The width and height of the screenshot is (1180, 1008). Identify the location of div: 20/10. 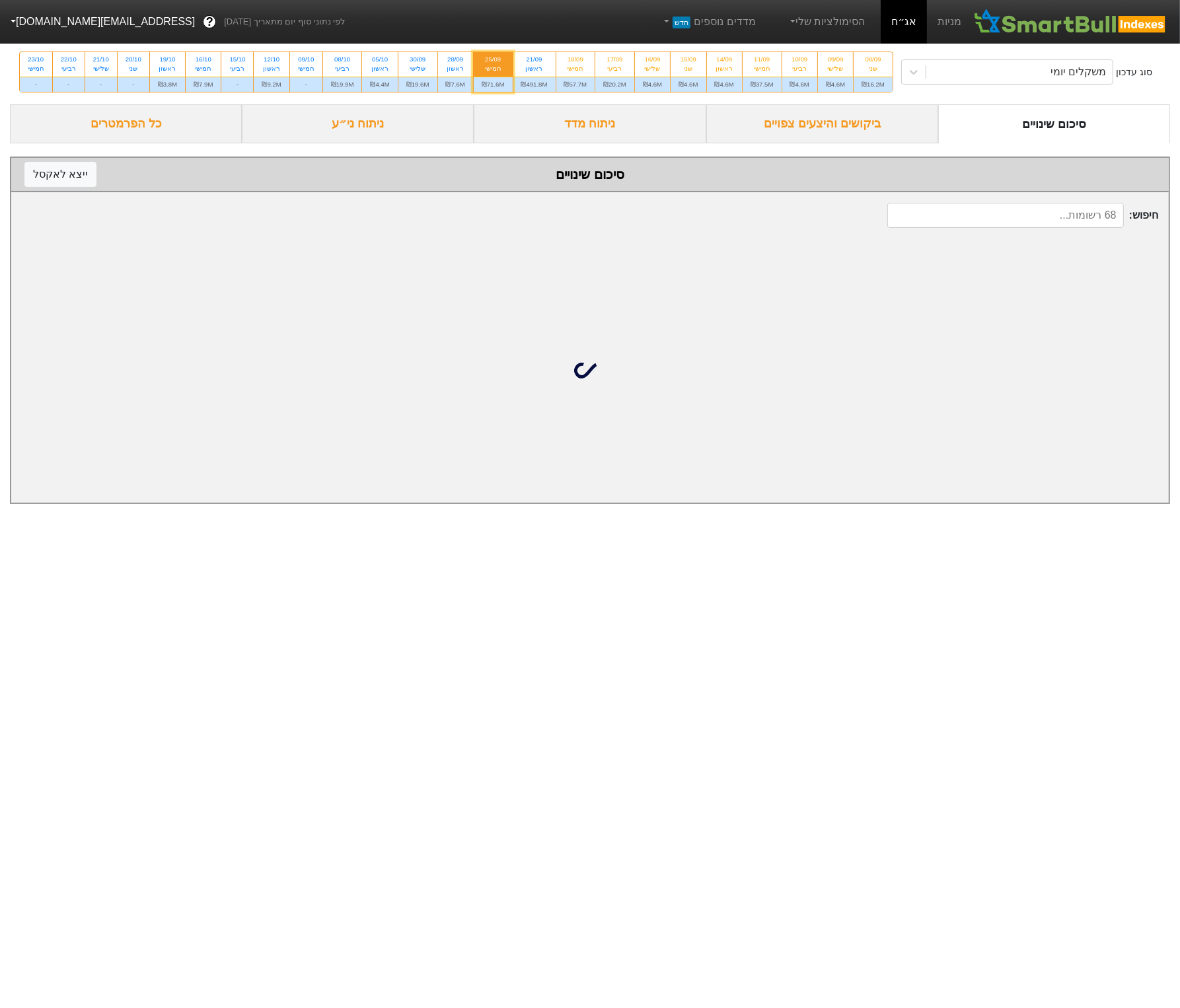
(134, 60).